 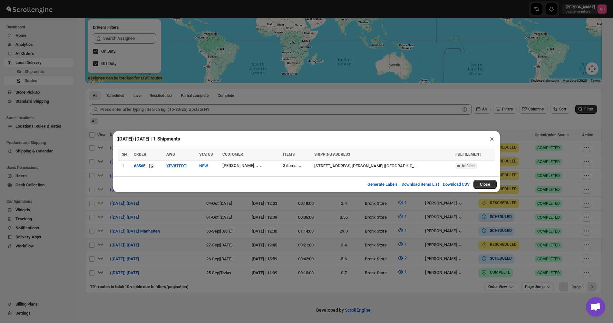 I want to click on button: Download CSV, so click(x=456, y=184).